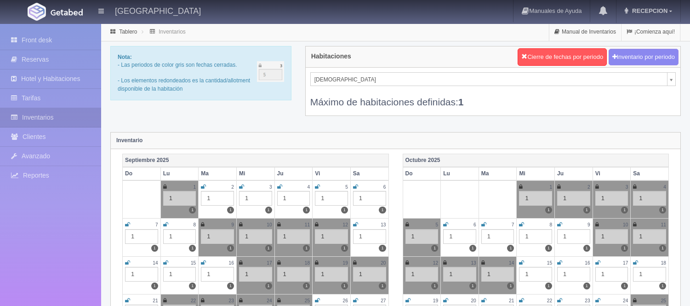  I want to click on small: 27, so click(383, 300).